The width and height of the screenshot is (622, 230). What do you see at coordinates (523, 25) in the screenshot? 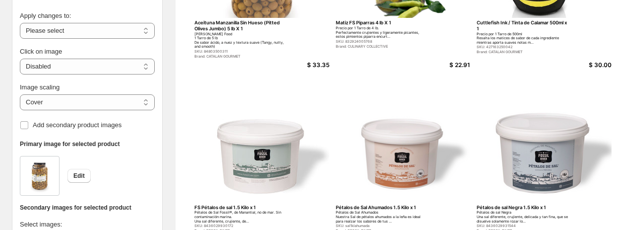
I see `div: Cuttlefish Ink / Tinta de Calamar 500ml x 1` at bounding box center [523, 25].